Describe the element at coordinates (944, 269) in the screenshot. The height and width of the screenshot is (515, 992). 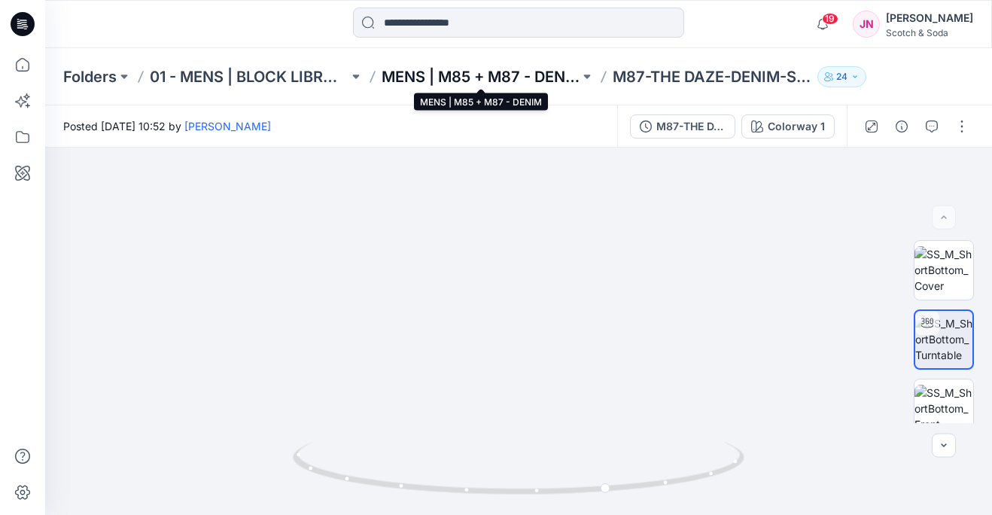
I see `img: SS_M_ShortBottom_Cover` at that location.